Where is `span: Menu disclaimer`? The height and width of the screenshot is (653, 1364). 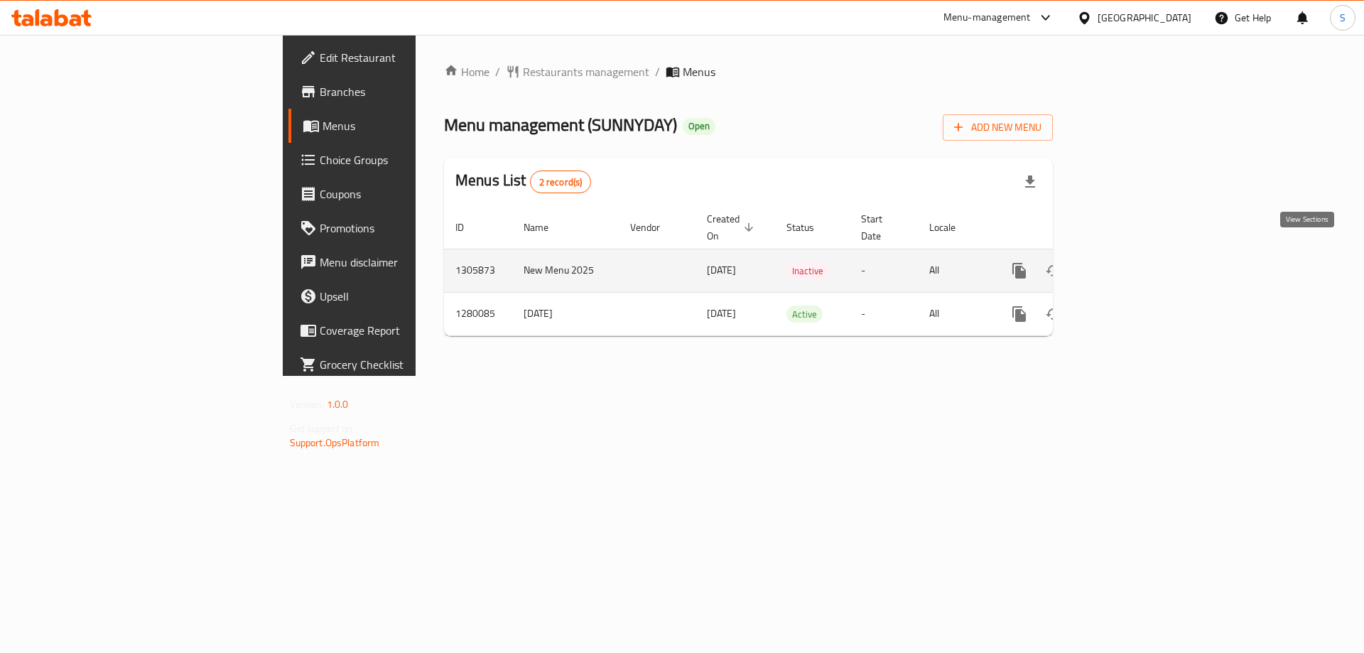 span: Menu disclaimer is located at coordinates (409, 262).